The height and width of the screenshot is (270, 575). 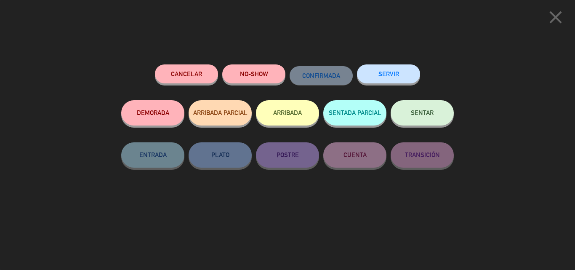 I want to click on button: NO-SHOW, so click(x=254, y=74).